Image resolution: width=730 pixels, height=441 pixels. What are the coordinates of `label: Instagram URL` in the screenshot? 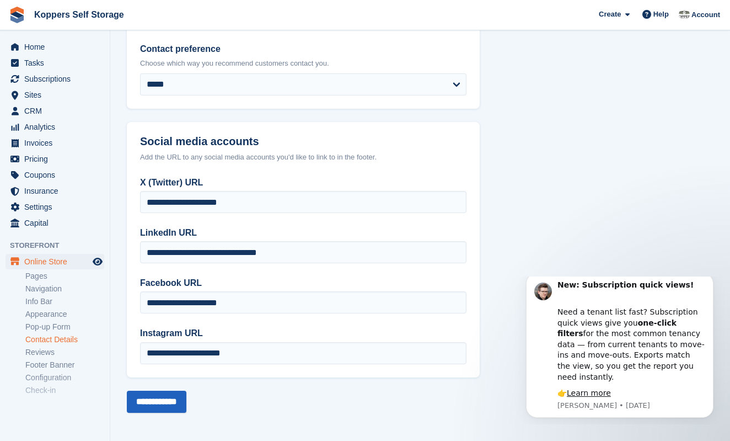 It's located at (303, 333).